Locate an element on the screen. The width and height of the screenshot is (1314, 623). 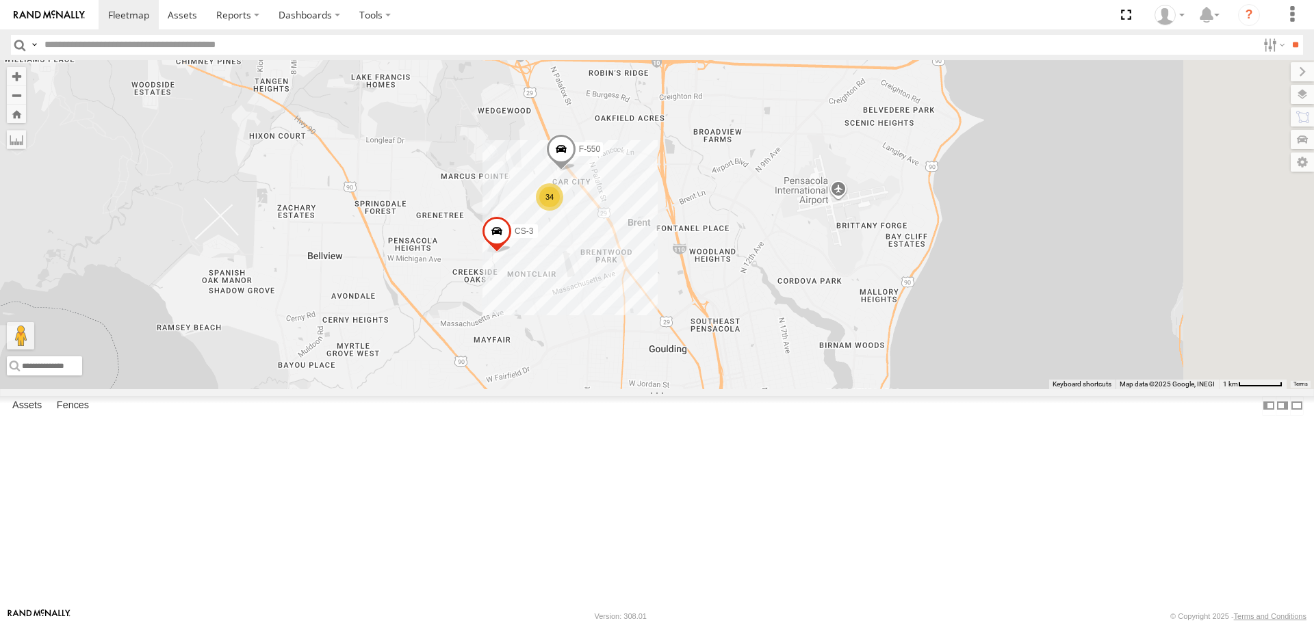
label: Map Settings is located at coordinates (1302, 162).